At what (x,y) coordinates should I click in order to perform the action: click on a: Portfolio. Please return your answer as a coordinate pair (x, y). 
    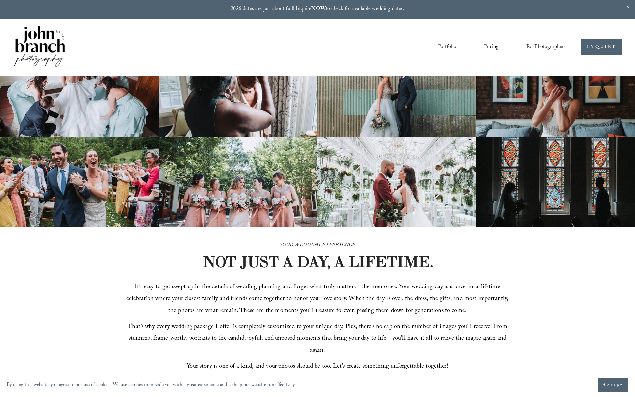
    Looking at the image, I should click on (447, 47).